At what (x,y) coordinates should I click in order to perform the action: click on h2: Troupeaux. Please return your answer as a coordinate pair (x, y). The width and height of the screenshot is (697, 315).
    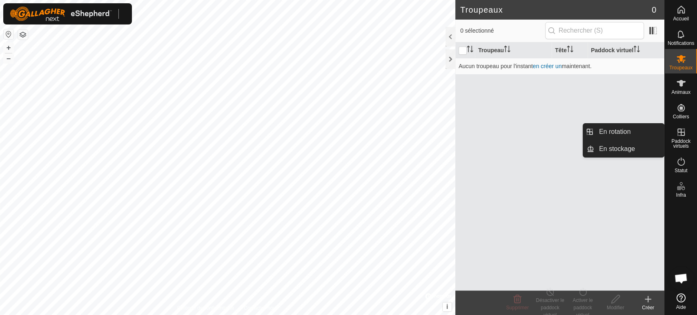
    Looking at the image, I should click on (556, 10).